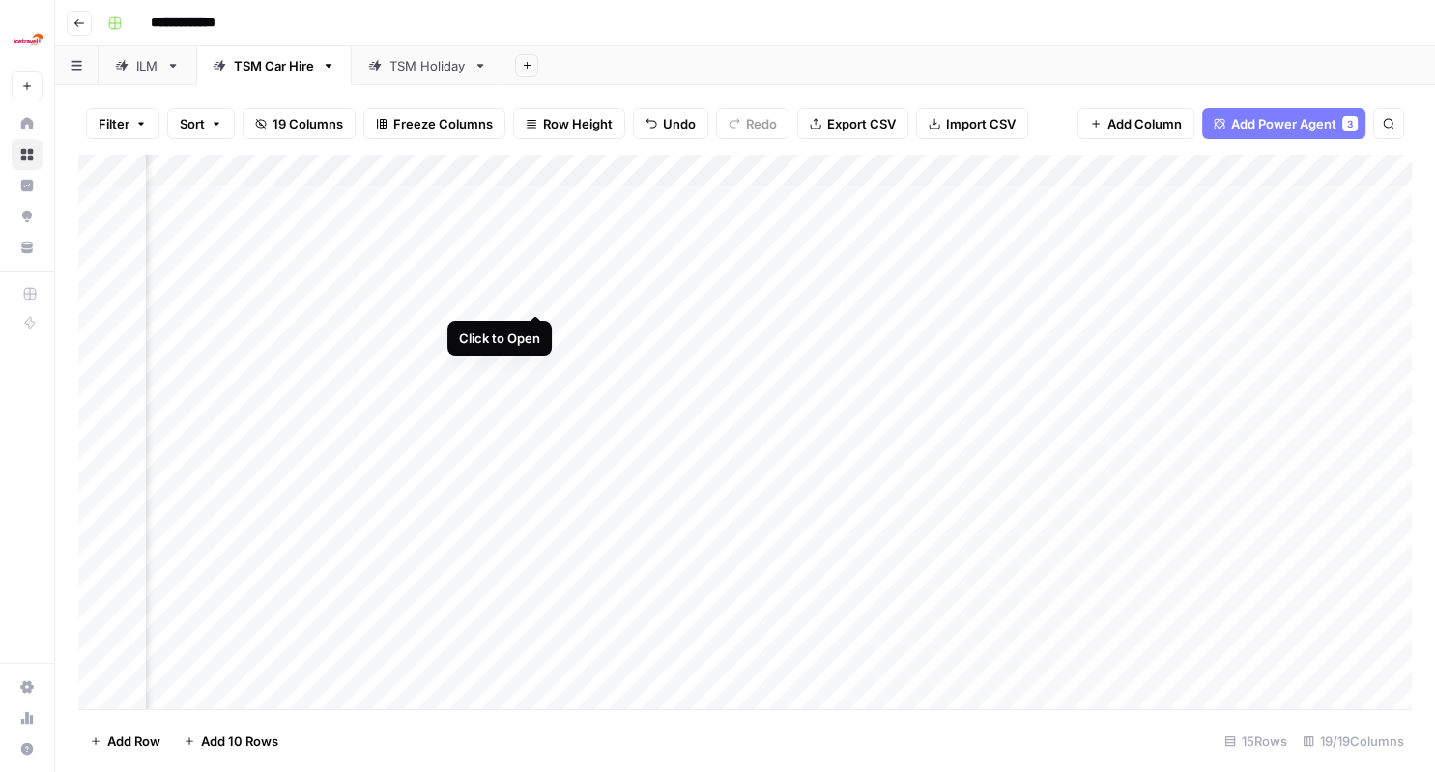 This screenshot has width=1435, height=772. Describe the element at coordinates (231, 741) in the screenshot. I see `button: Add 10 Rows` at that location.